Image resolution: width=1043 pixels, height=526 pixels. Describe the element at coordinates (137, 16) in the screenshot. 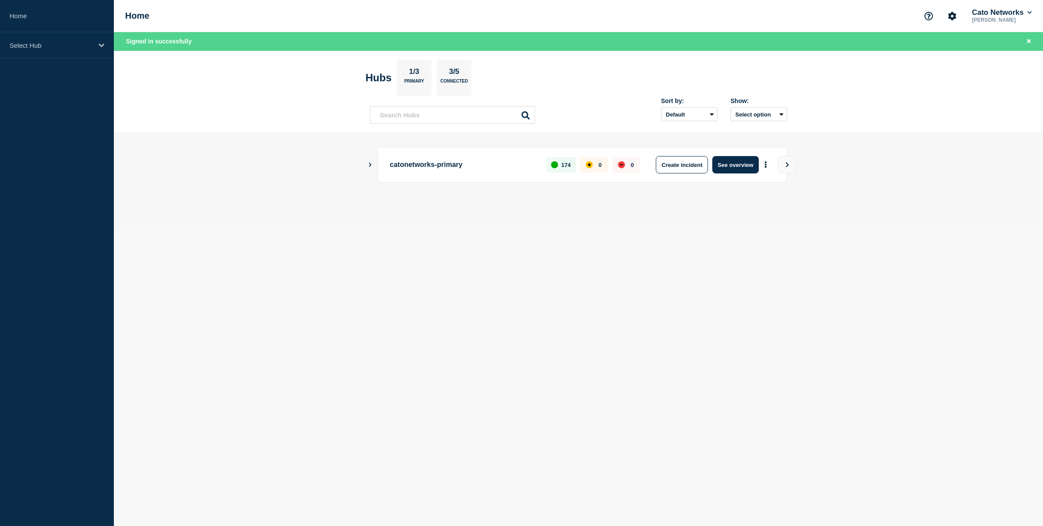

I see `h1: Home` at that location.